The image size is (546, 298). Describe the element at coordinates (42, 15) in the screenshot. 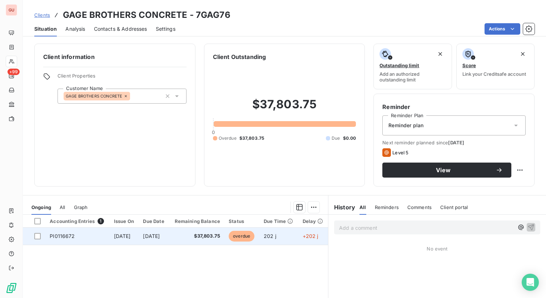

I see `span: Clients` at that location.